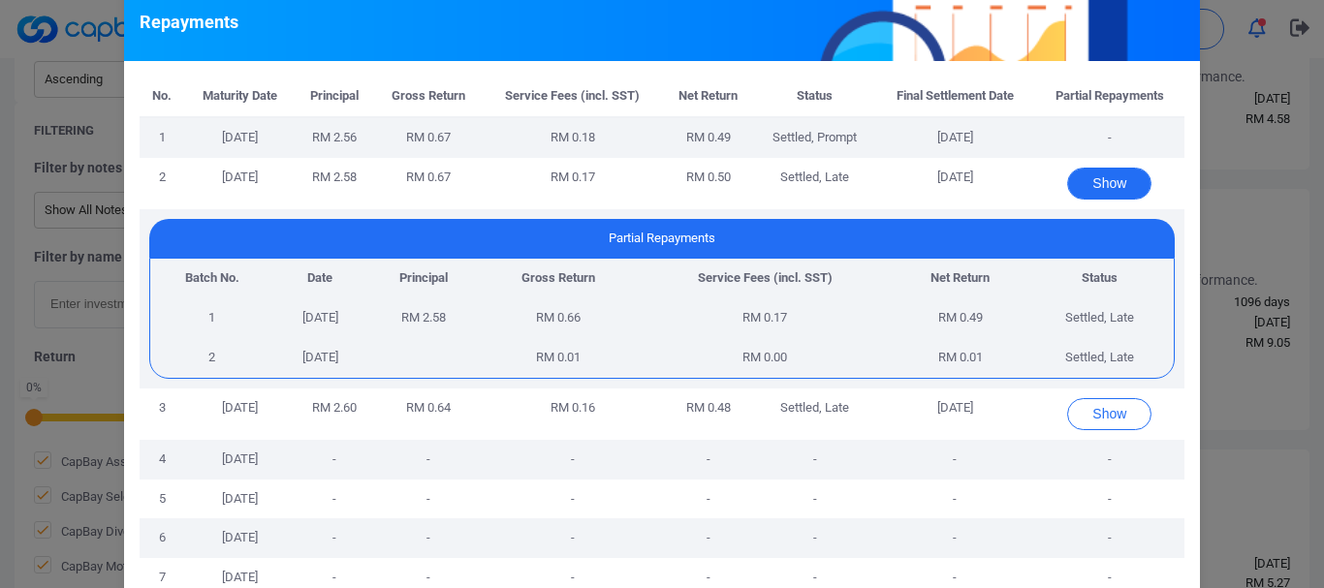 Image resolution: width=1324 pixels, height=588 pixels. Describe the element at coordinates (334, 137) in the screenshot. I see `span: RM 2.56` at that location.